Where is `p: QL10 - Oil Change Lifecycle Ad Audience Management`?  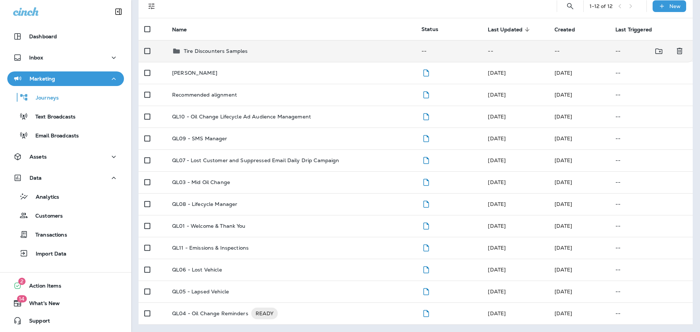 p: QL10 - Oil Change Lifecycle Ad Audience Management is located at coordinates (241, 117).